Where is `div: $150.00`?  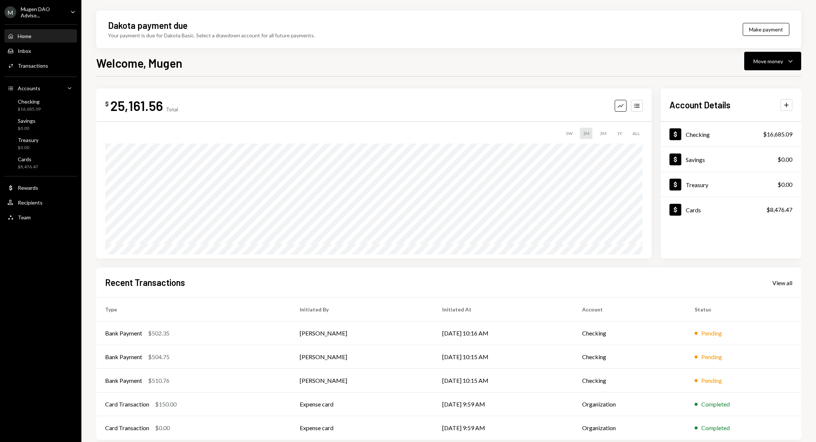
div: $150.00 is located at coordinates (166, 405).